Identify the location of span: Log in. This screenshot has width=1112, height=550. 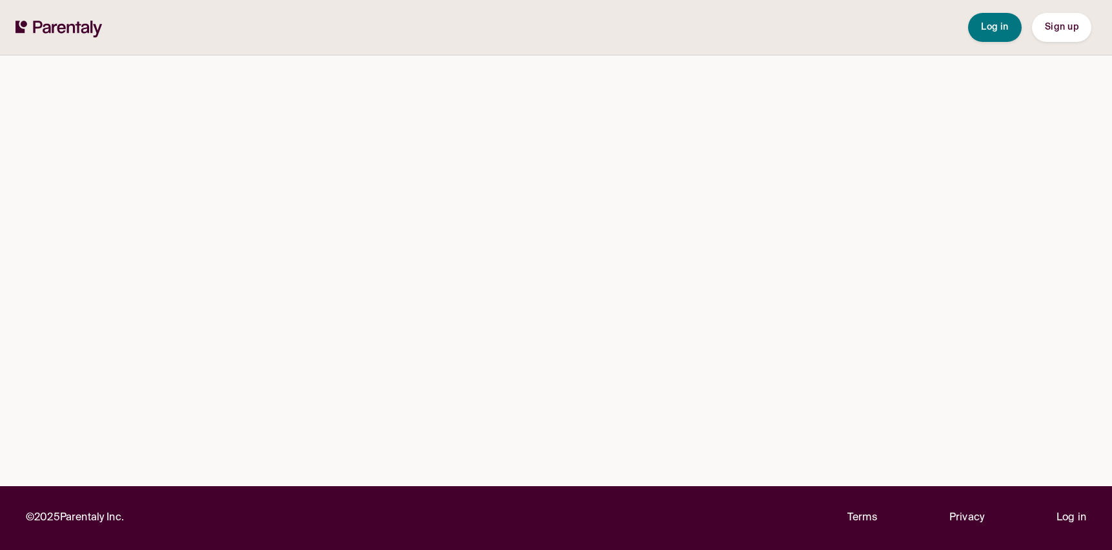
(994, 27).